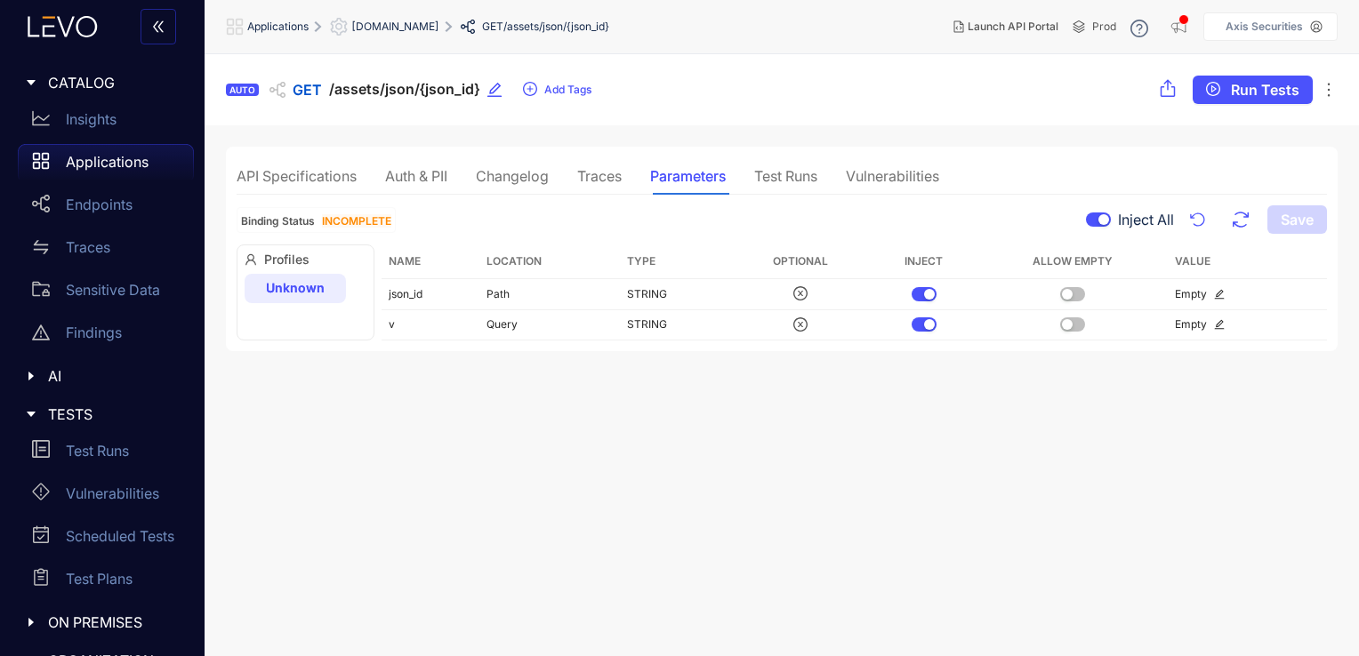 The height and width of the screenshot is (656, 1359). I want to click on p: Applications, so click(107, 162).